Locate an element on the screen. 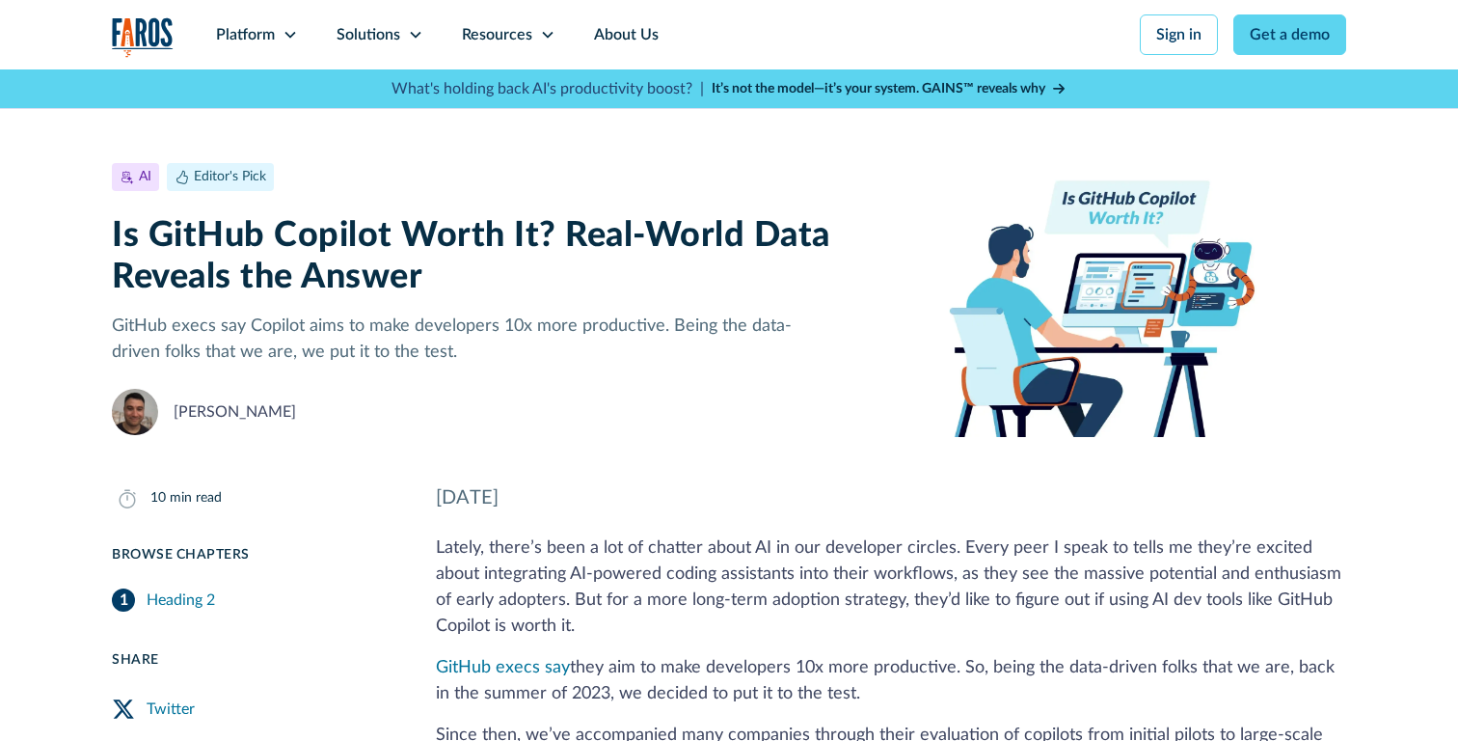 The height and width of the screenshot is (741, 1458). div: Platform is located at coordinates (245, 35).